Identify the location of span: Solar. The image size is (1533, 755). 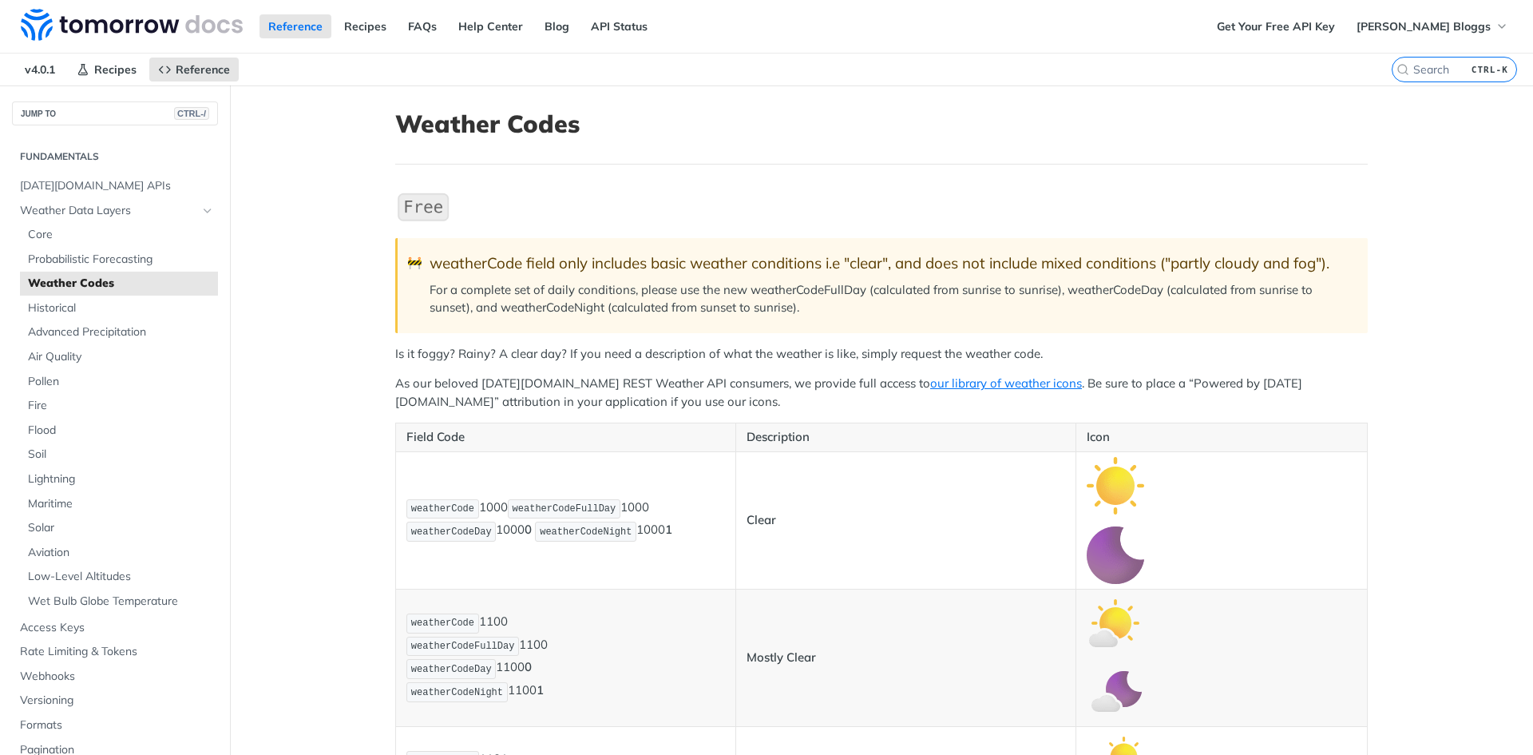
(121, 528).